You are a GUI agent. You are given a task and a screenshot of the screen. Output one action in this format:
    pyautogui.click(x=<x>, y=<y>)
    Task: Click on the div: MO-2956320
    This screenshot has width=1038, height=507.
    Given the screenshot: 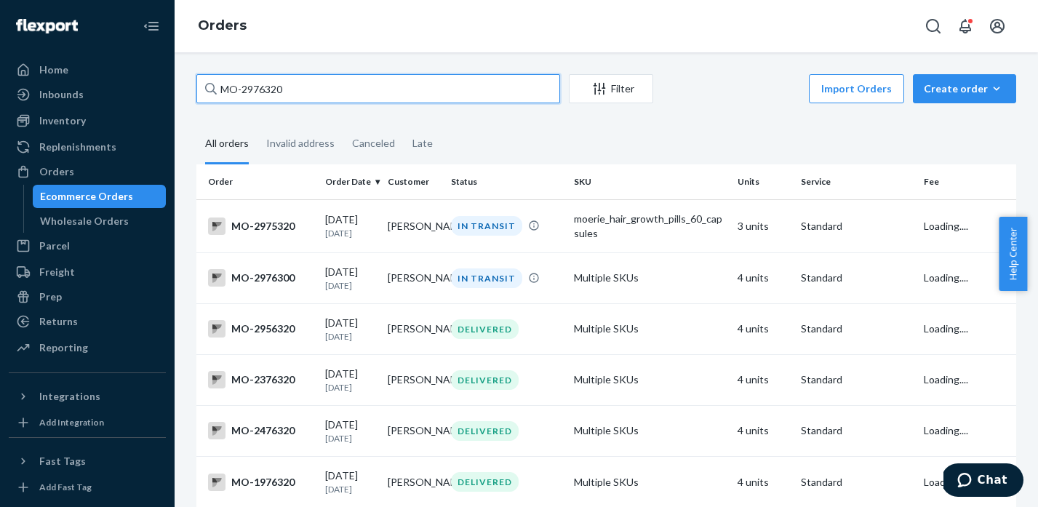 What is the action you would take?
    pyautogui.click(x=260, y=329)
    